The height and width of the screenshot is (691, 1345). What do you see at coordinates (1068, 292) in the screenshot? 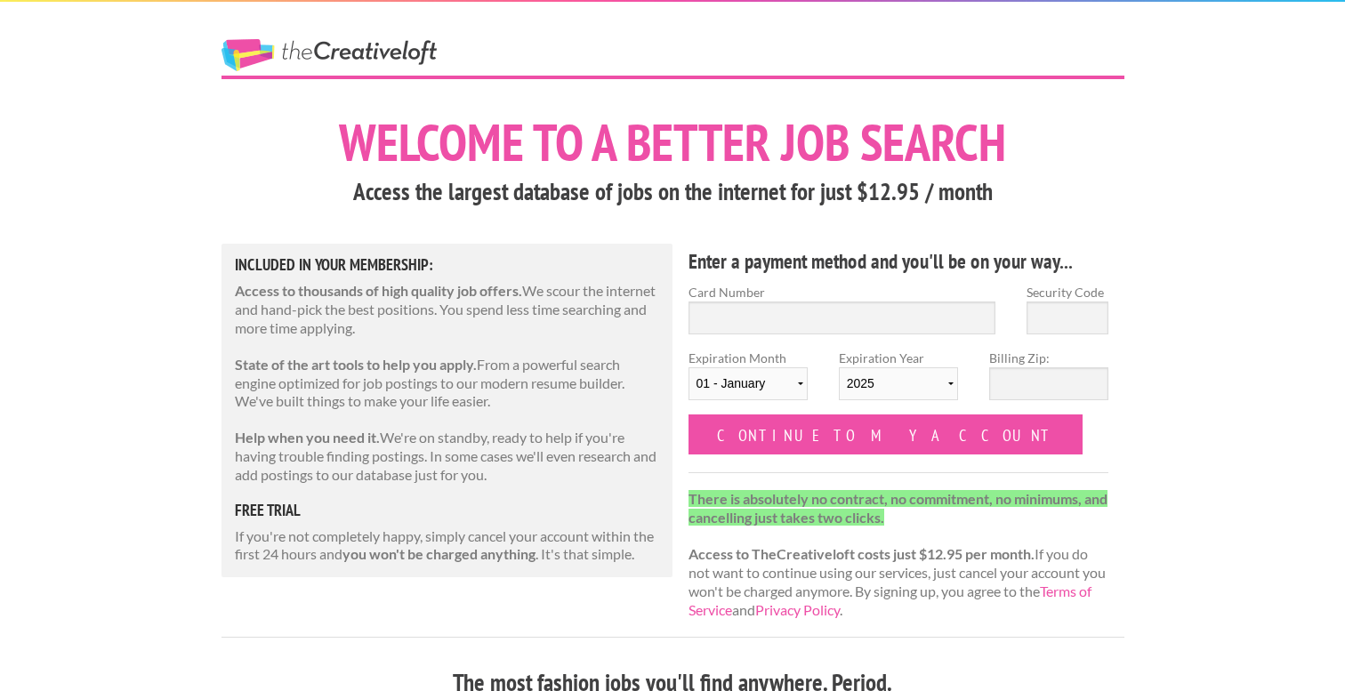
I see `label: Security Code` at bounding box center [1068, 292].